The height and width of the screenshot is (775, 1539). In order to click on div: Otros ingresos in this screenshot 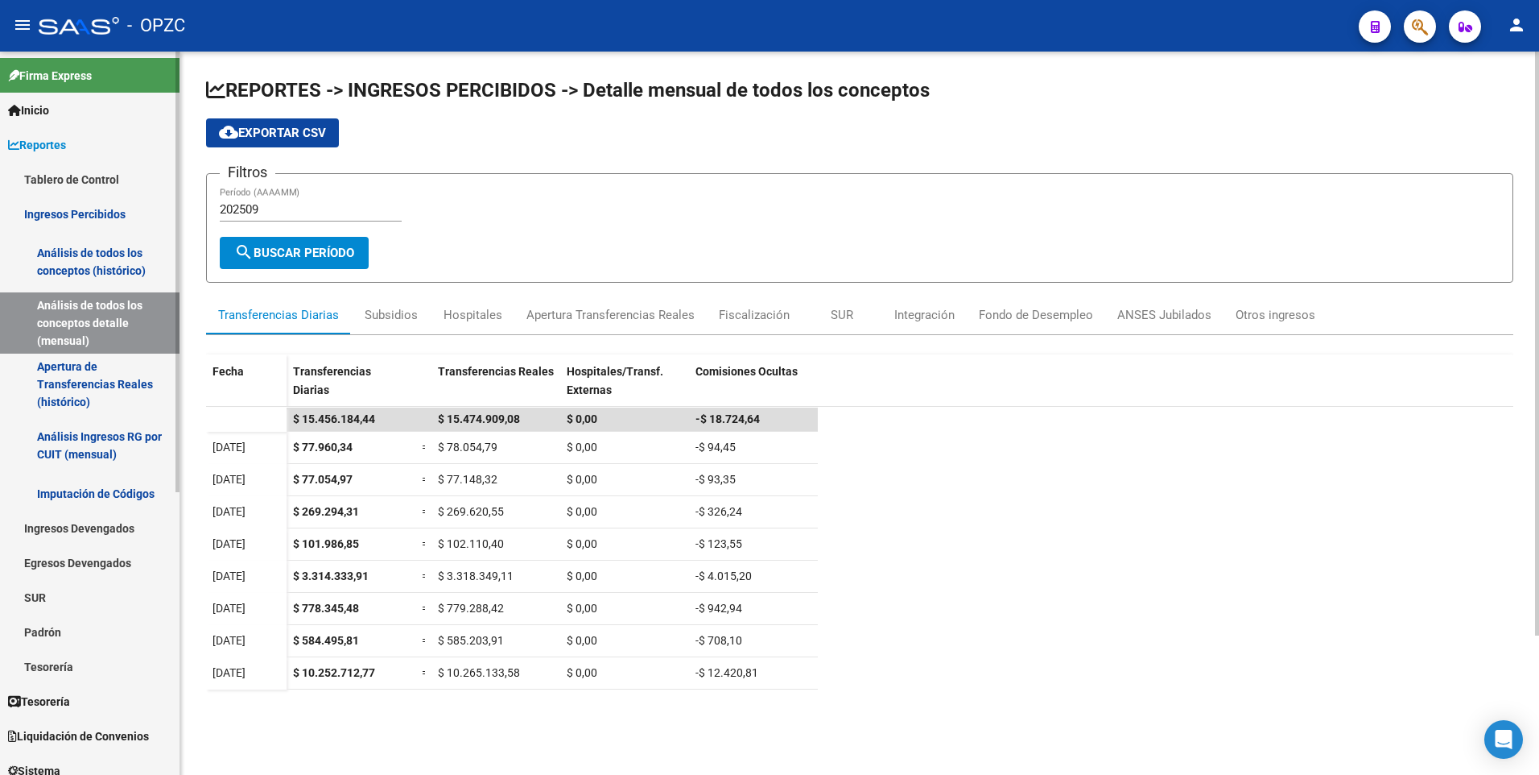, I will do `click(1275, 315)`.